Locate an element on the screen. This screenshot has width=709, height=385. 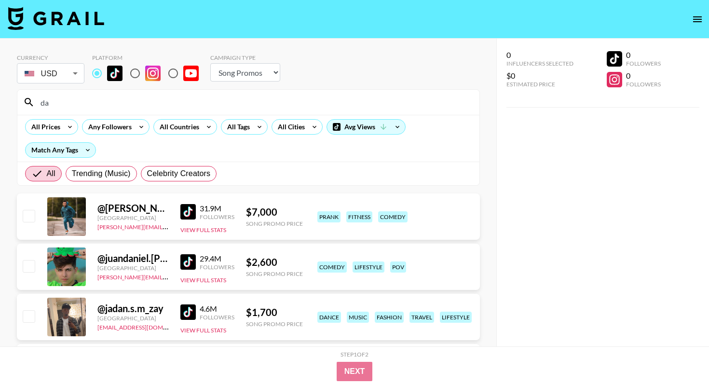
div: All Tags is located at coordinates (236, 127).